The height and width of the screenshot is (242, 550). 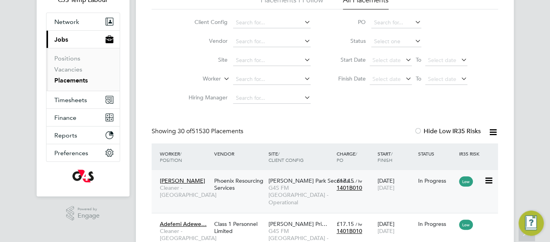 What do you see at coordinates (198, 79) in the screenshot?
I see `label: Worker` at bounding box center [198, 79].